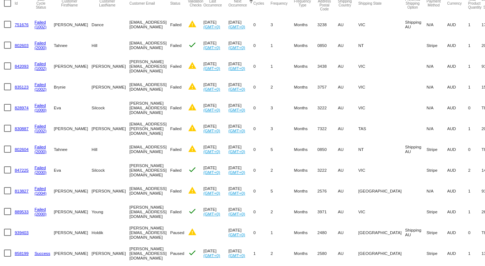 The image size is (485, 266). I want to click on button: Change sorting for CustomerEmail, so click(142, 3).